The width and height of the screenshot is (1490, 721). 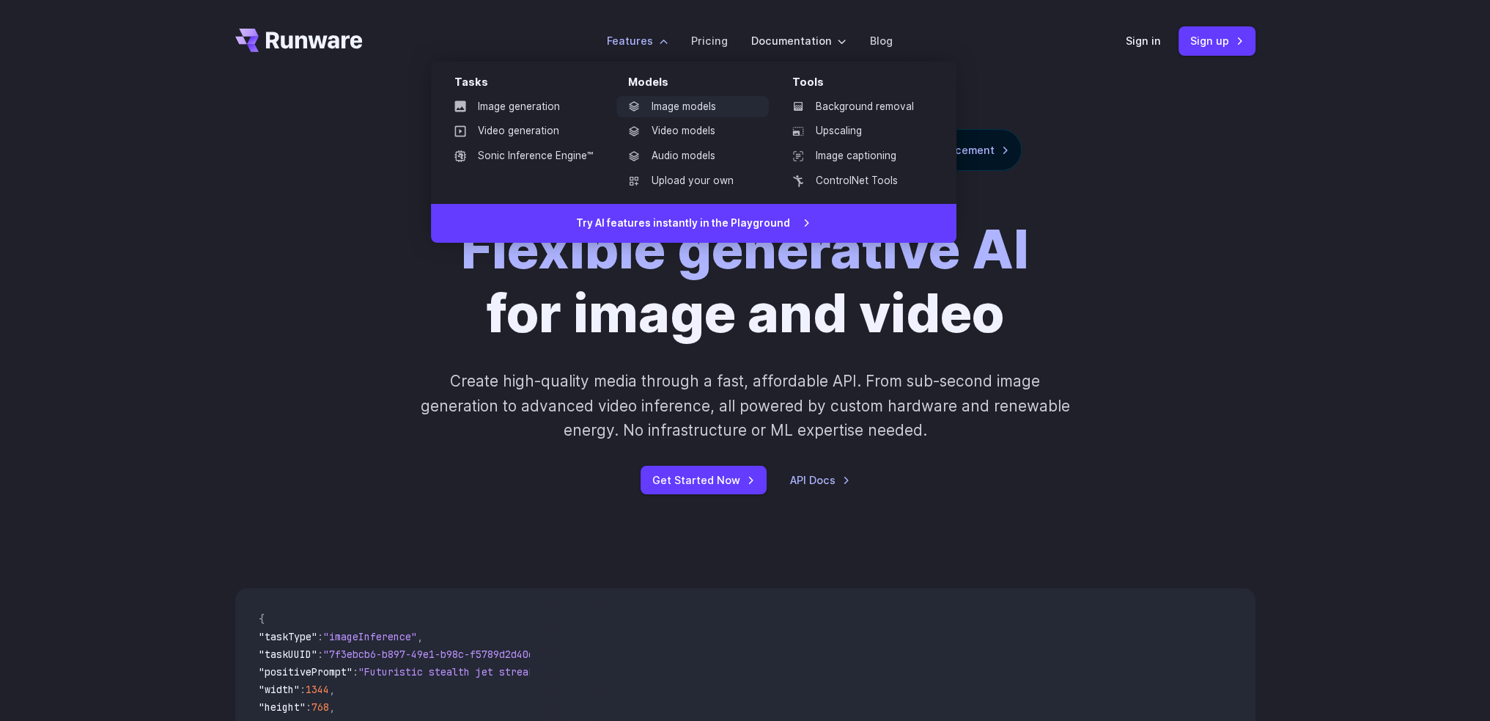 What do you see at coordinates (857, 107) in the screenshot?
I see `a: Background removal` at bounding box center [857, 107].